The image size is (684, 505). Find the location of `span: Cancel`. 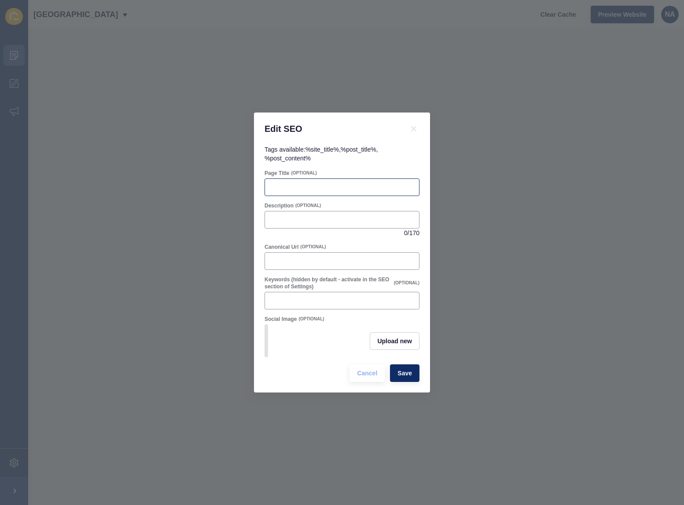

span: Cancel is located at coordinates (367, 373).